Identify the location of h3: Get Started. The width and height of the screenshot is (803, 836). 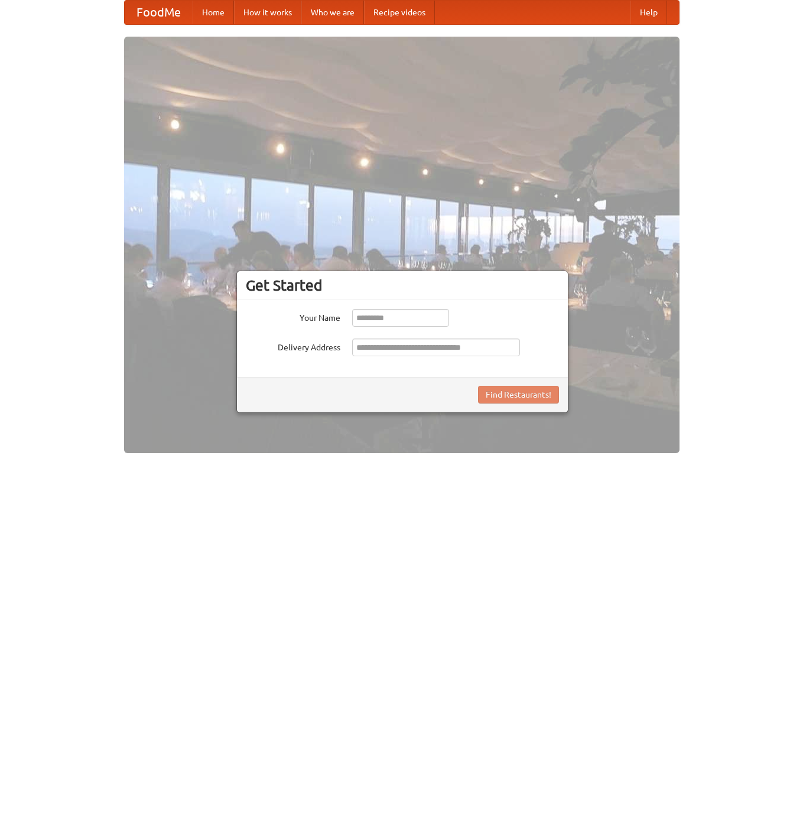
(402, 285).